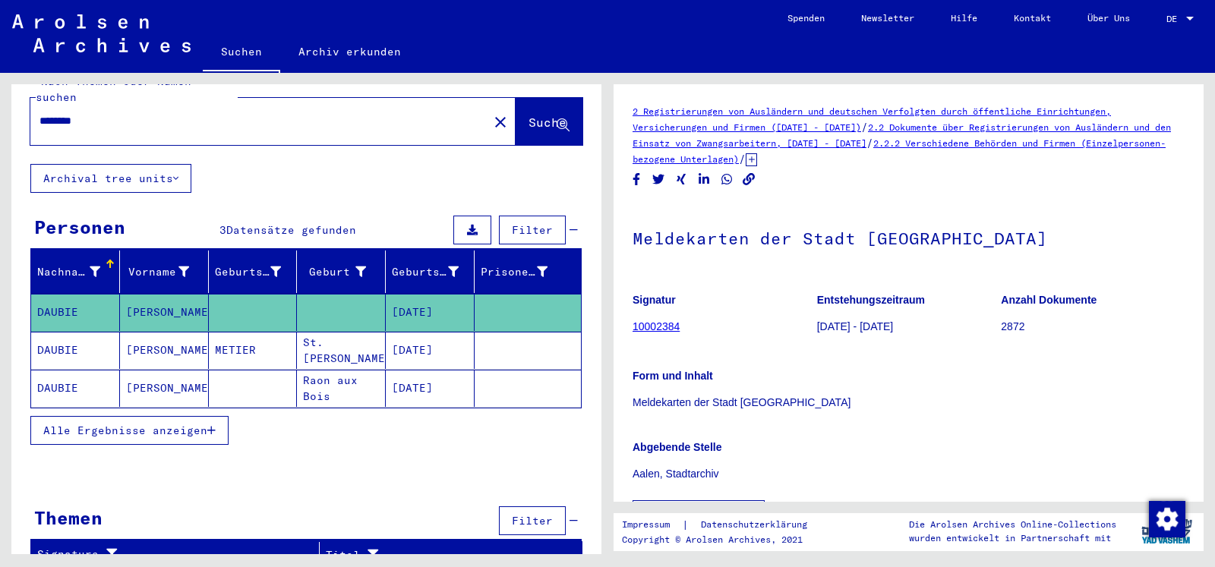 The image size is (1215, 567). Describe the element at coordinates (724, 540) in the screenshot. I see `p: Copyright © Arolsen Archives, 2021` at that location.